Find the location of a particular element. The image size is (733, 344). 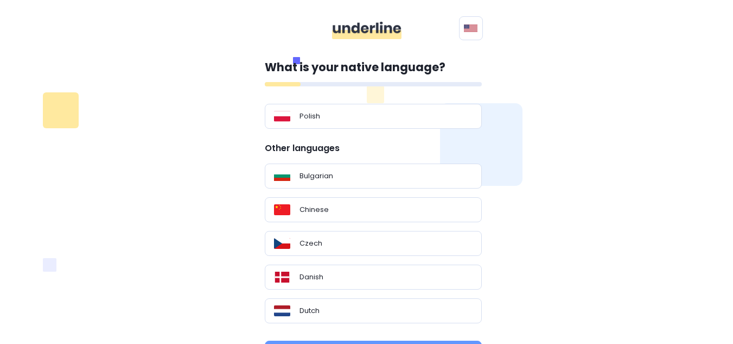

p: Other languages is located at coordinates (374, 148).